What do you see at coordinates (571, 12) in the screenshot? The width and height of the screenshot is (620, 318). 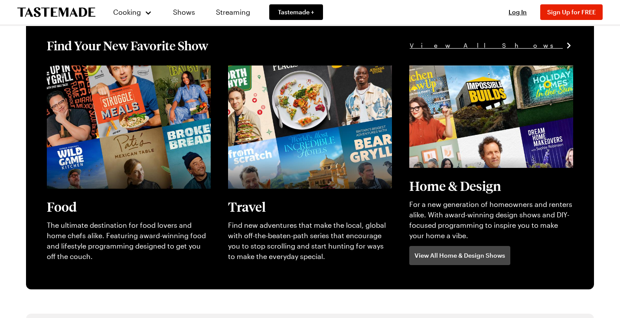 I see `span: Sign Up for FREE` at bounding box center [571, 12].